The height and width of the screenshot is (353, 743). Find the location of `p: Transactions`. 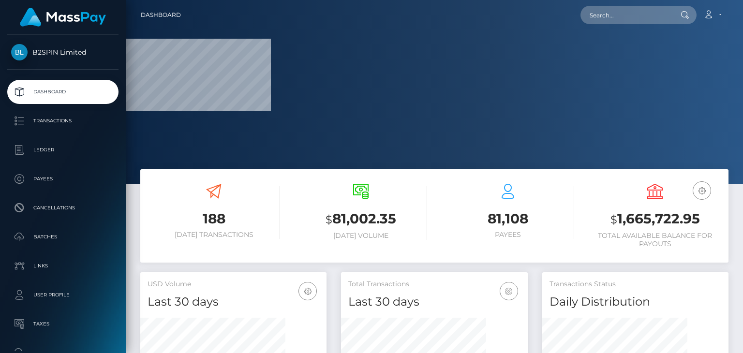

p: Transactions is located at coordinates (63, 121).